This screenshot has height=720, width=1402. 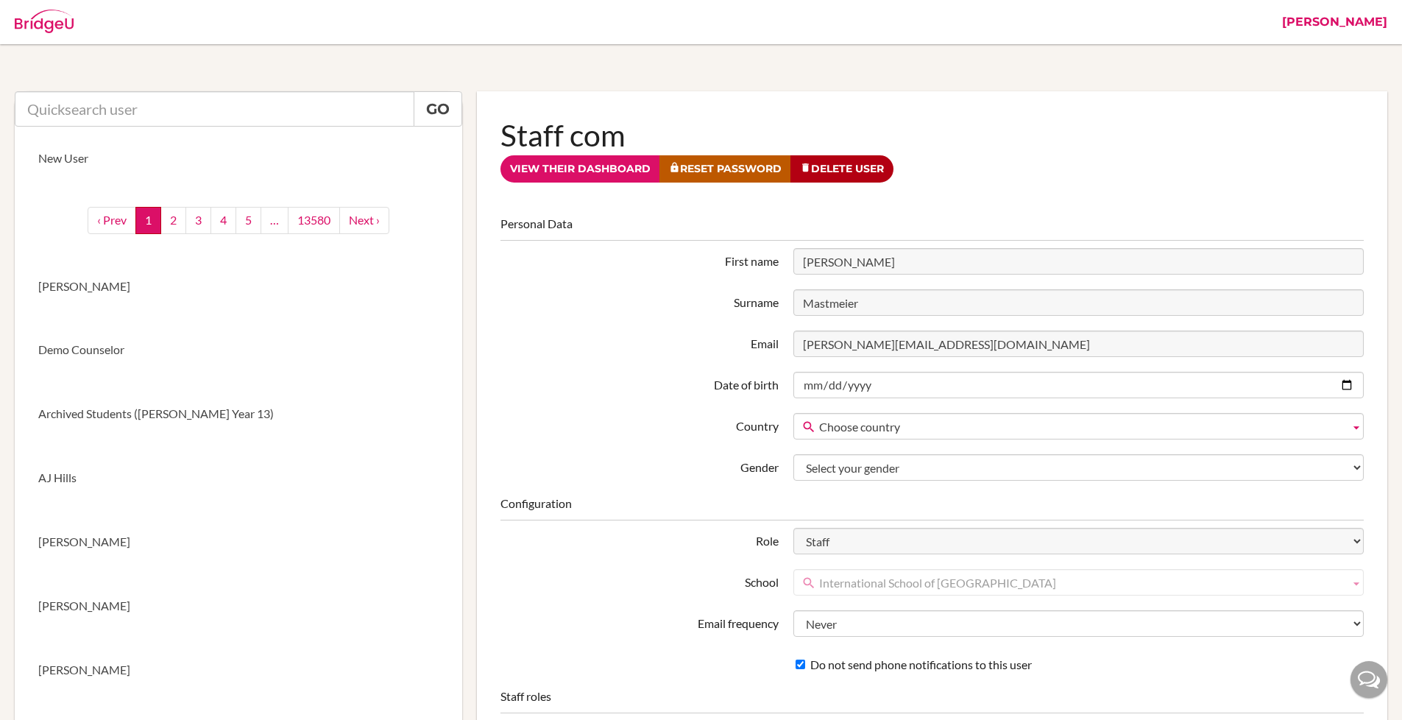 I want to click on a: 5, so click(x=248, y=220).